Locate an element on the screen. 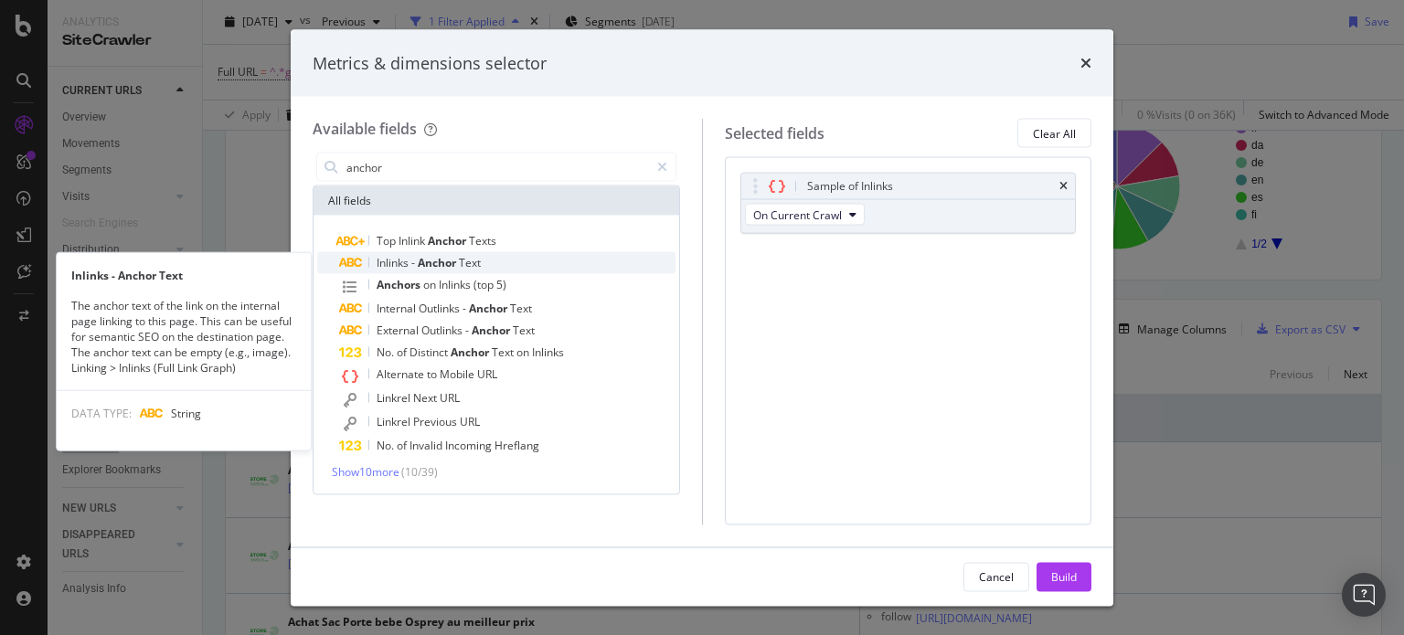 The image size is (1404, 635). span: Anchors is located at coordinates (399, 284).